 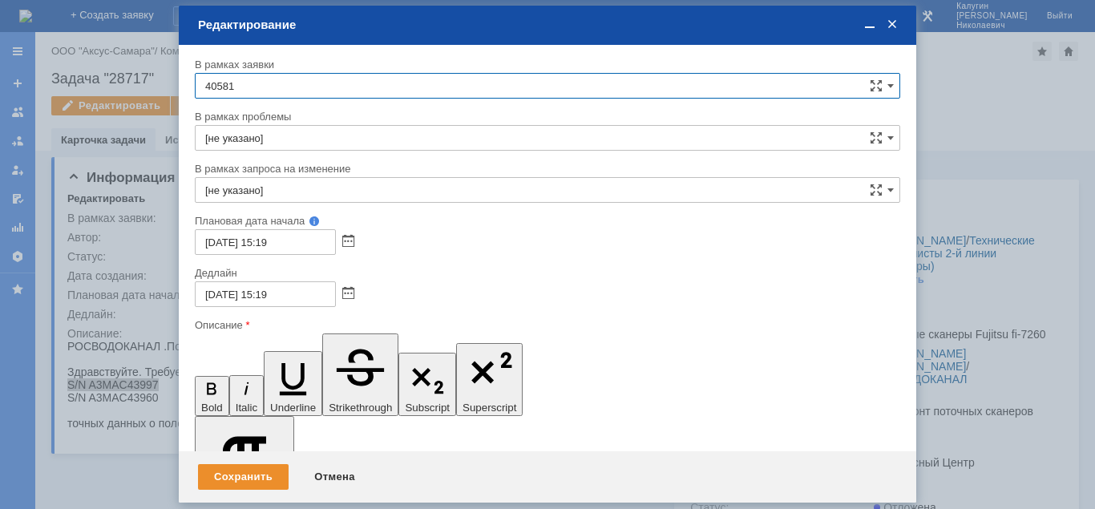 What do you see at coordinates (56, 13) in the screenshot?
I see `span: РОСВОДОКАНАЛ .` at bounding box center [56, 13].